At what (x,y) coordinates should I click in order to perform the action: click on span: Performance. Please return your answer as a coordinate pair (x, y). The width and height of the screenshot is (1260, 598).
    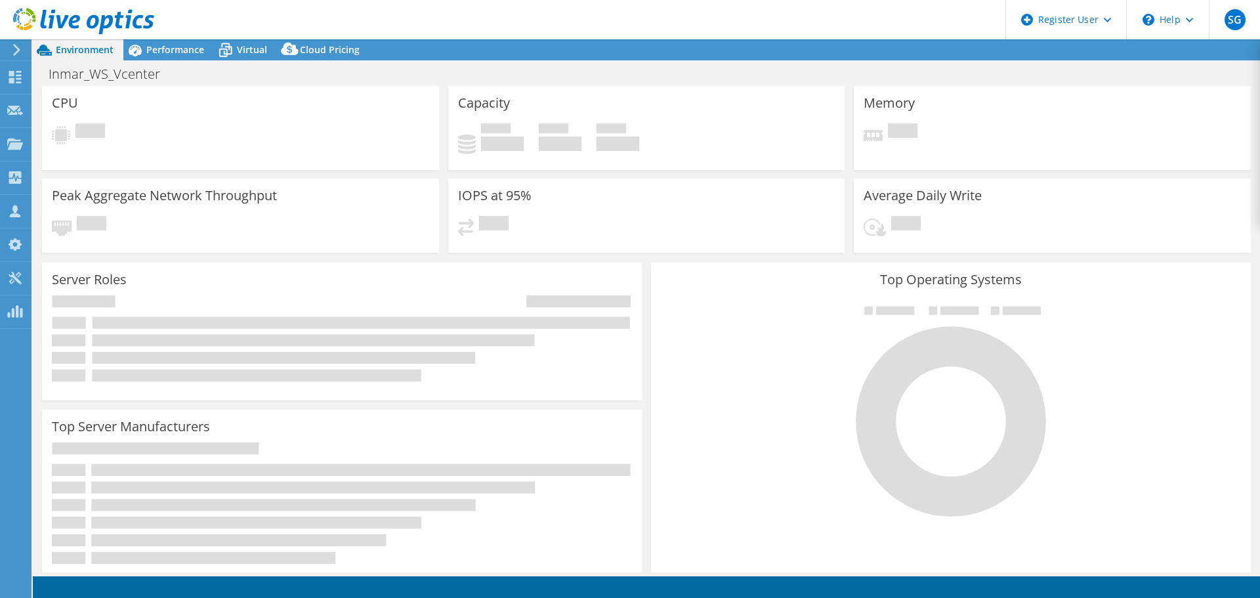
    Looking at the image, I should click on (175, 49).